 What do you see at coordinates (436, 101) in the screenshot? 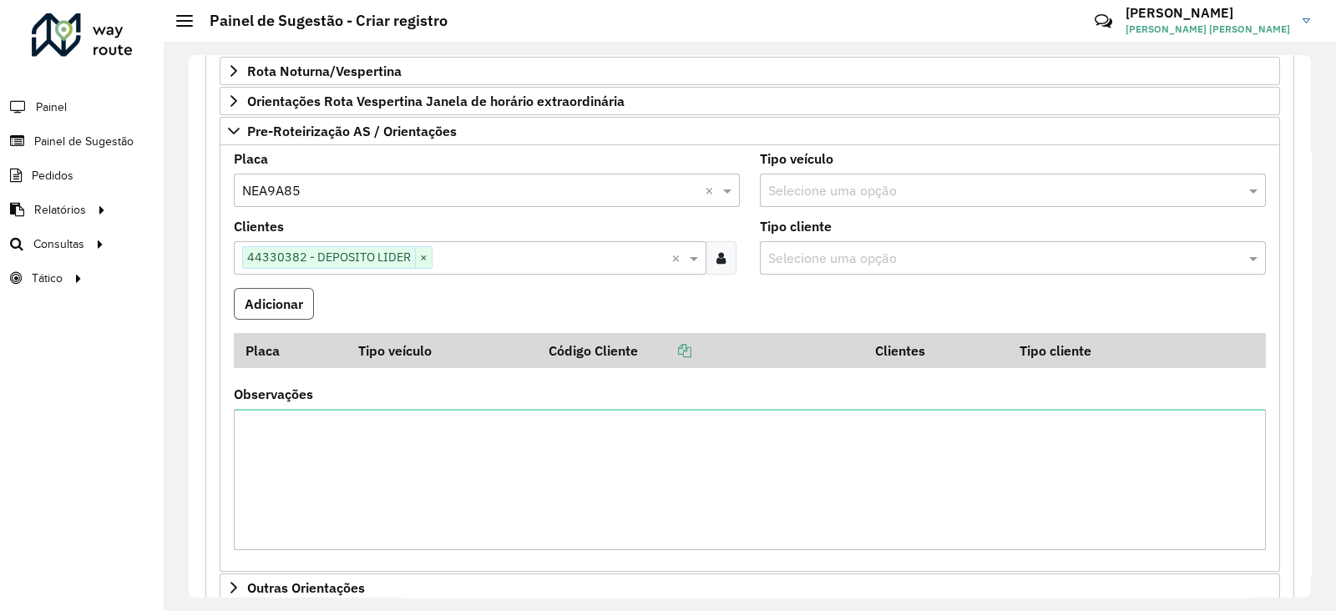
I see `span: Orientações Rota Vespertina Janela de horário extraordinária` at bounding box center [436, 101].